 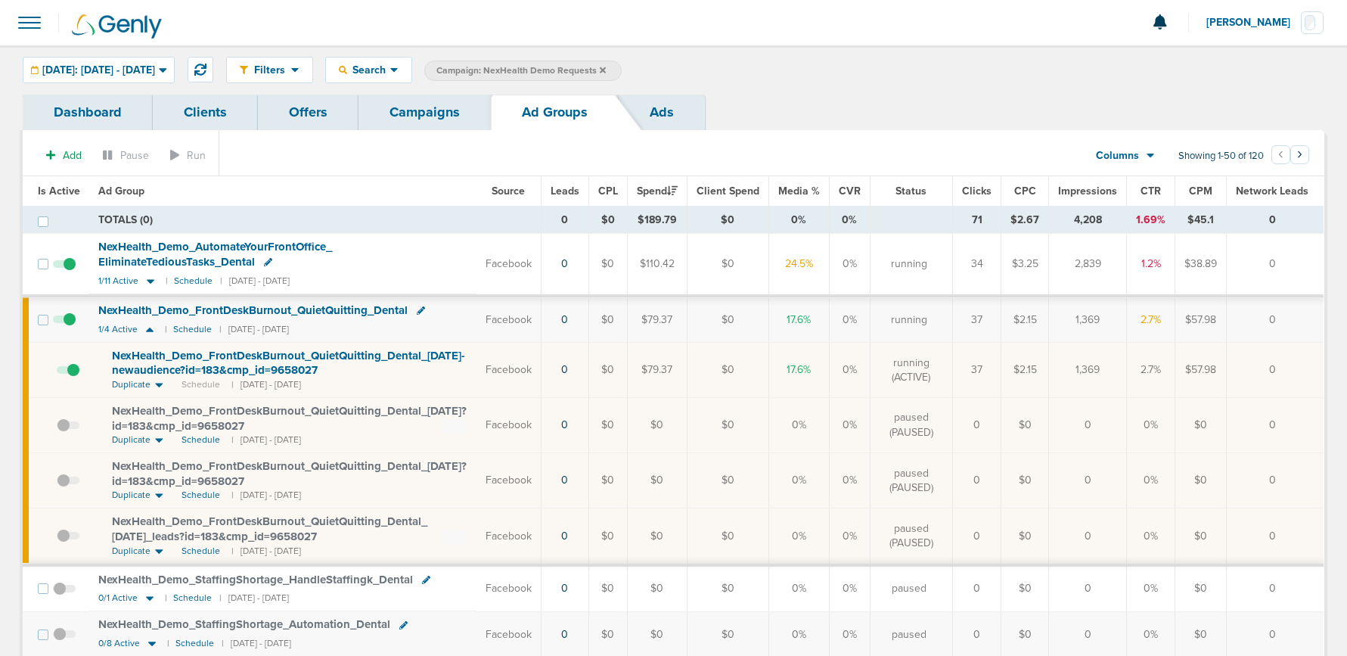 I want to click on span: Source, so click(x=508, y=191).